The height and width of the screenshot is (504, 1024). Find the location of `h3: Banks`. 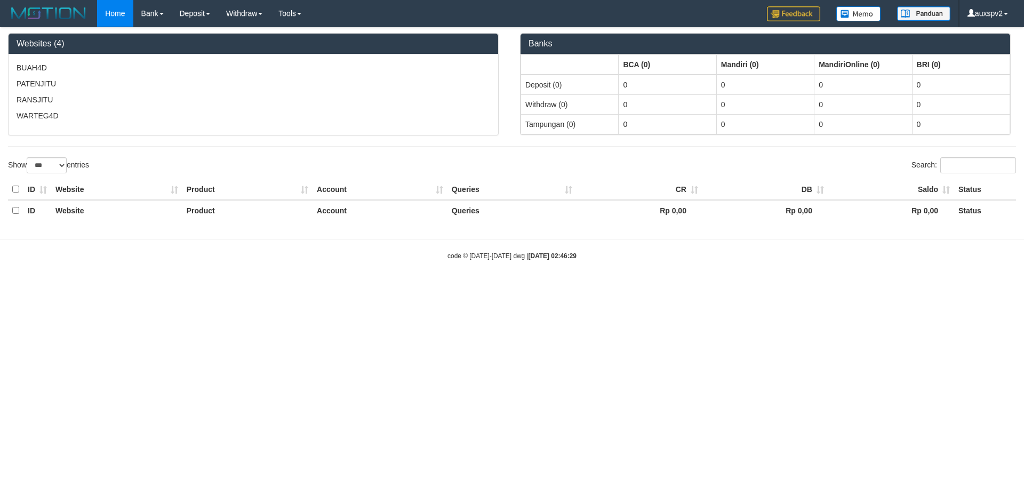

h3: Banks is located at coordinates (766, 44).